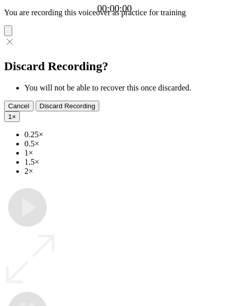  What do you see at coordinates (68, 106) in the screenshot?
I see `button: Discard Recording` at bounding box center [68, 106].